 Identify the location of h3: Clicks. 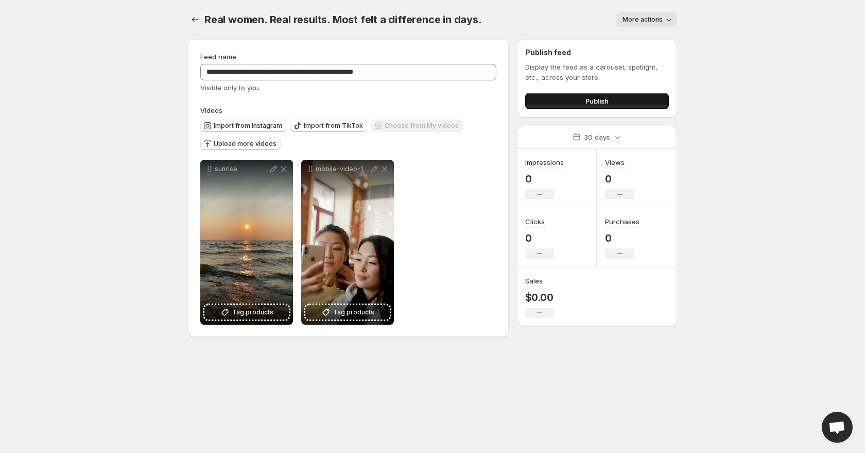
(535, 221).